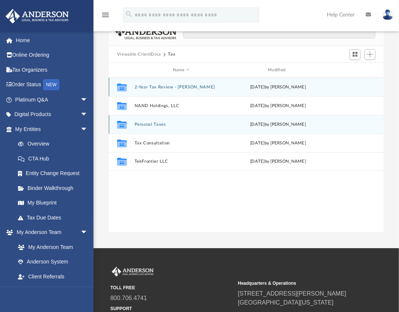  I want to click on a: Tax Organizers, so click(52, 70).